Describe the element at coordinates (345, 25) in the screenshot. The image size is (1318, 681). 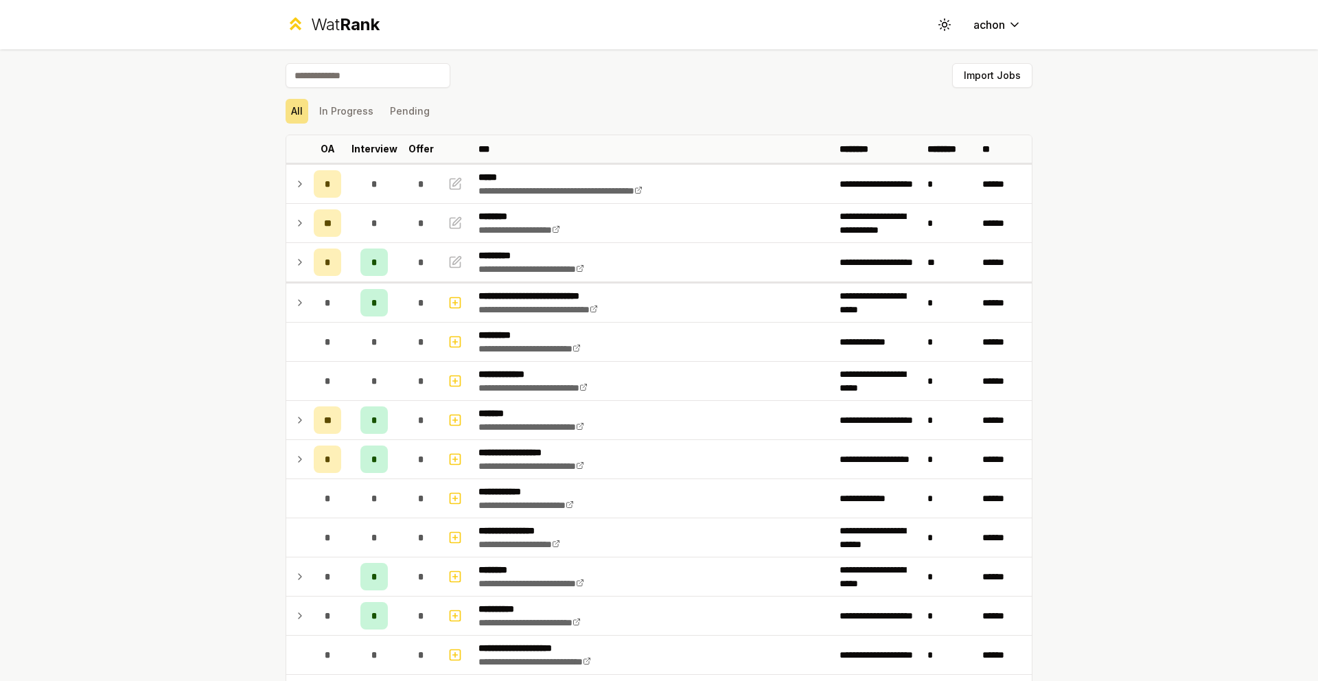
I see `div: Wat` at that location.